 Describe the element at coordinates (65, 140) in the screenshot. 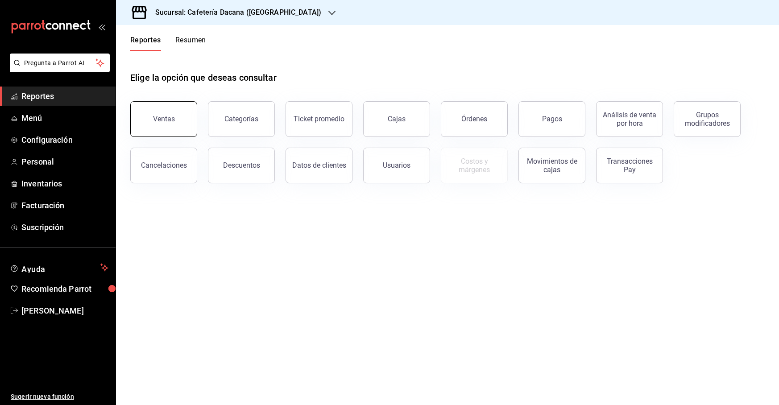

I see `span: Configuración` at that location.